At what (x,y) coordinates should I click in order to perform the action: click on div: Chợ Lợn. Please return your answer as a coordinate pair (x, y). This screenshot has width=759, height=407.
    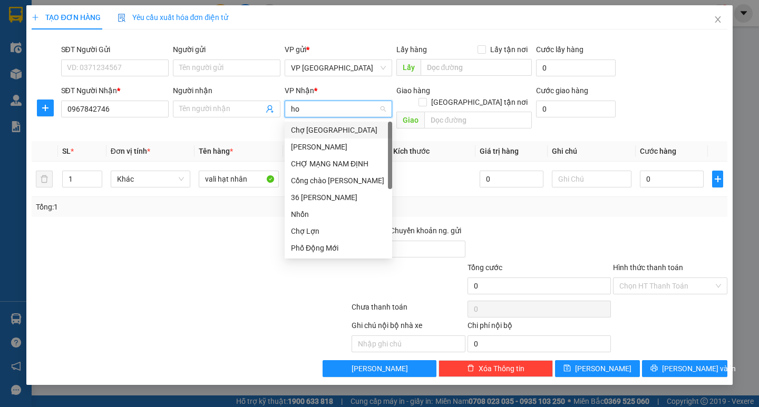
    Looking at the image, I should click on (338, 231).